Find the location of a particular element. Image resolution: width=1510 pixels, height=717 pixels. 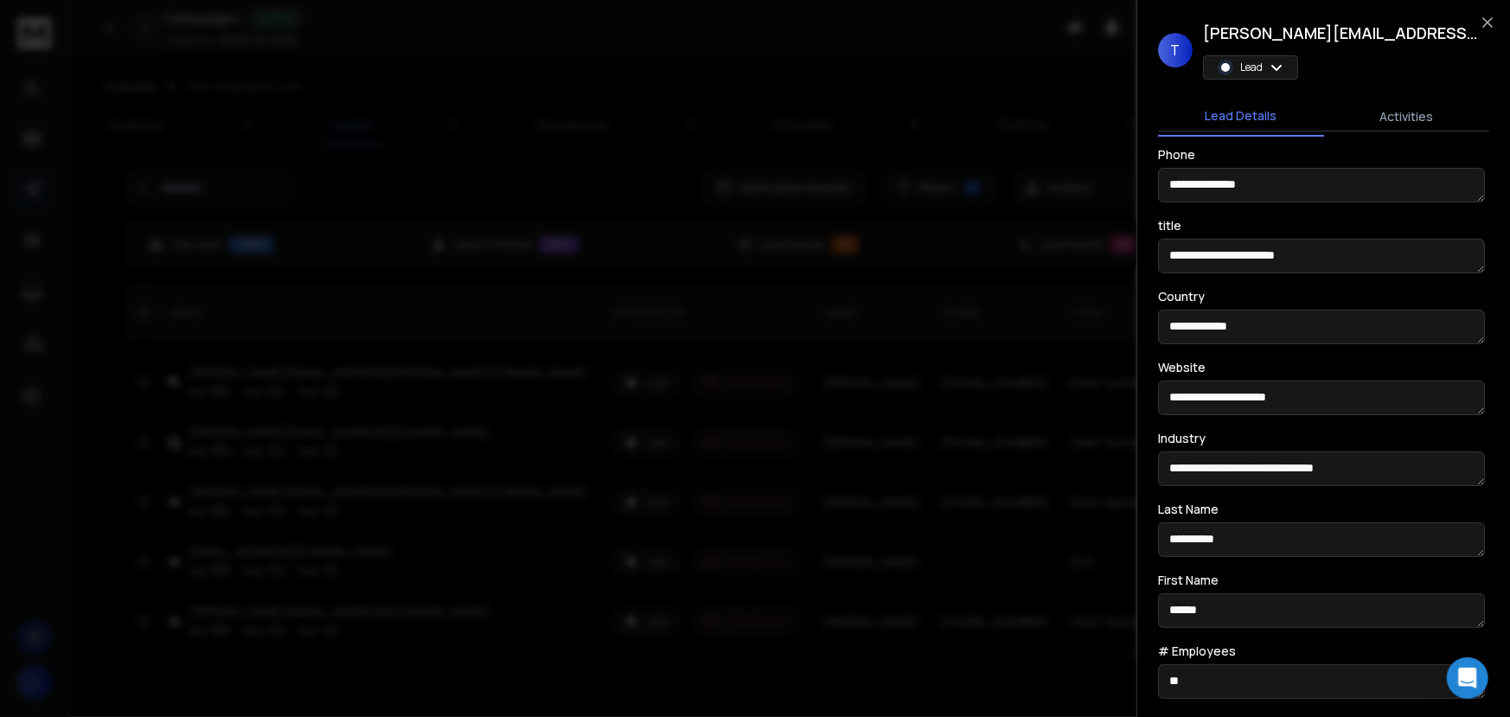

div: Open Intercom Messenger is located at coordinates (1468, 678).